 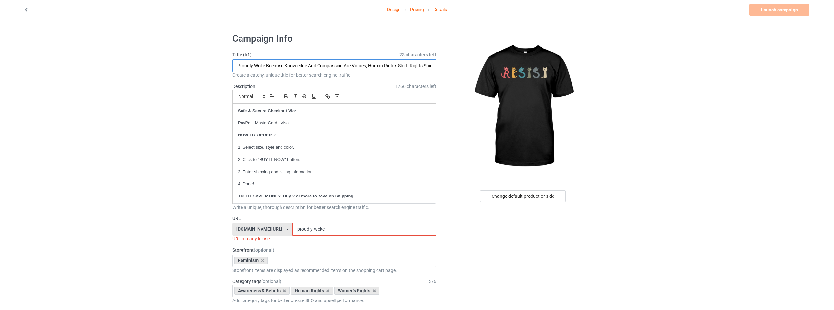 I want to click on div: Awareness & Beliefs, so click(x=262, y=290).